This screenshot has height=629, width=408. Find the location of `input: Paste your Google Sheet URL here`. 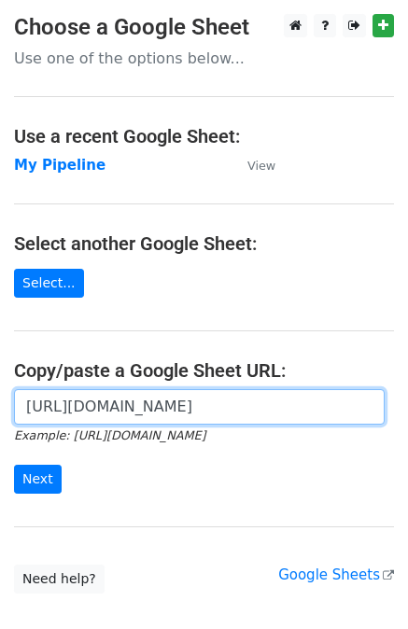

input: Paste your Google Sheet URL here is located at coordinates (199, 407).